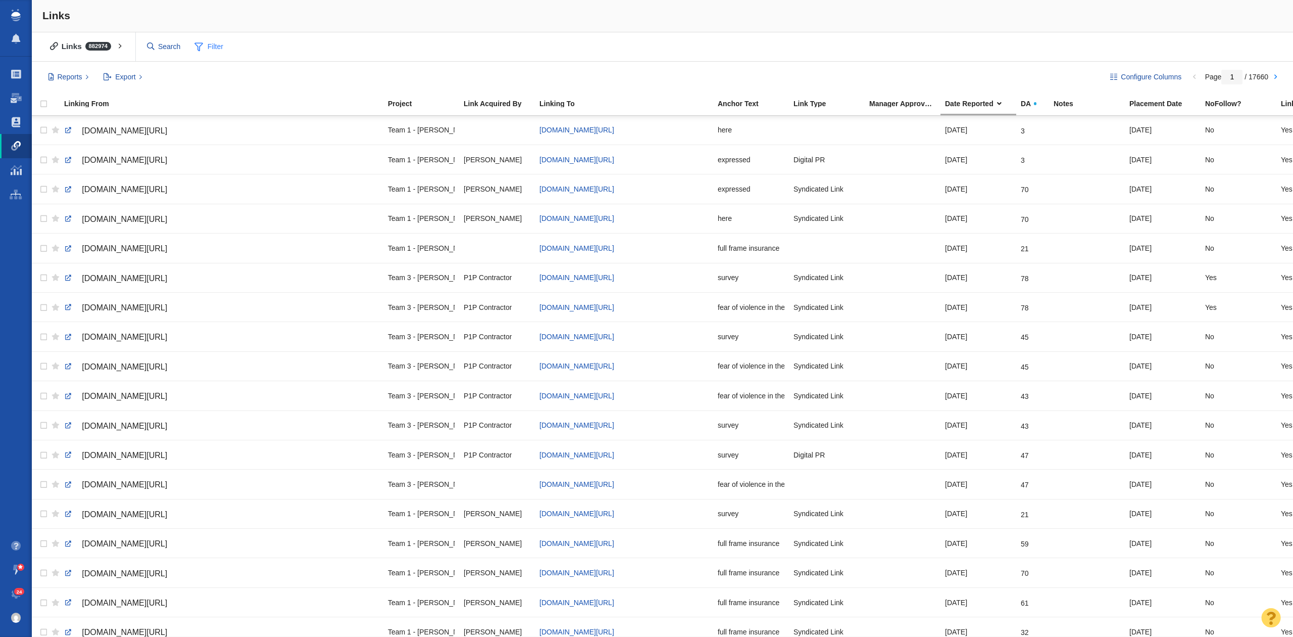  I want to click on img: buzzstream_logo_iconsimple.png, so click(16, 15).